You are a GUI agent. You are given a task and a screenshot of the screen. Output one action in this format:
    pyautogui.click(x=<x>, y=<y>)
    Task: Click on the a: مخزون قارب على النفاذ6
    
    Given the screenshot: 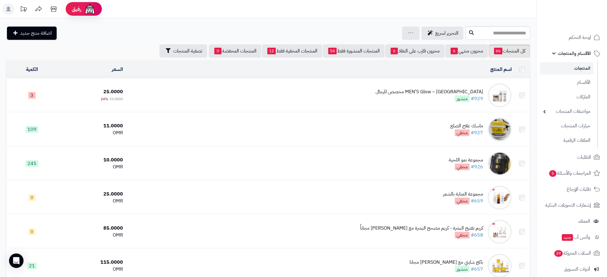 What is the action you would take?
    pyautogui.click(x=415, y=51)
    